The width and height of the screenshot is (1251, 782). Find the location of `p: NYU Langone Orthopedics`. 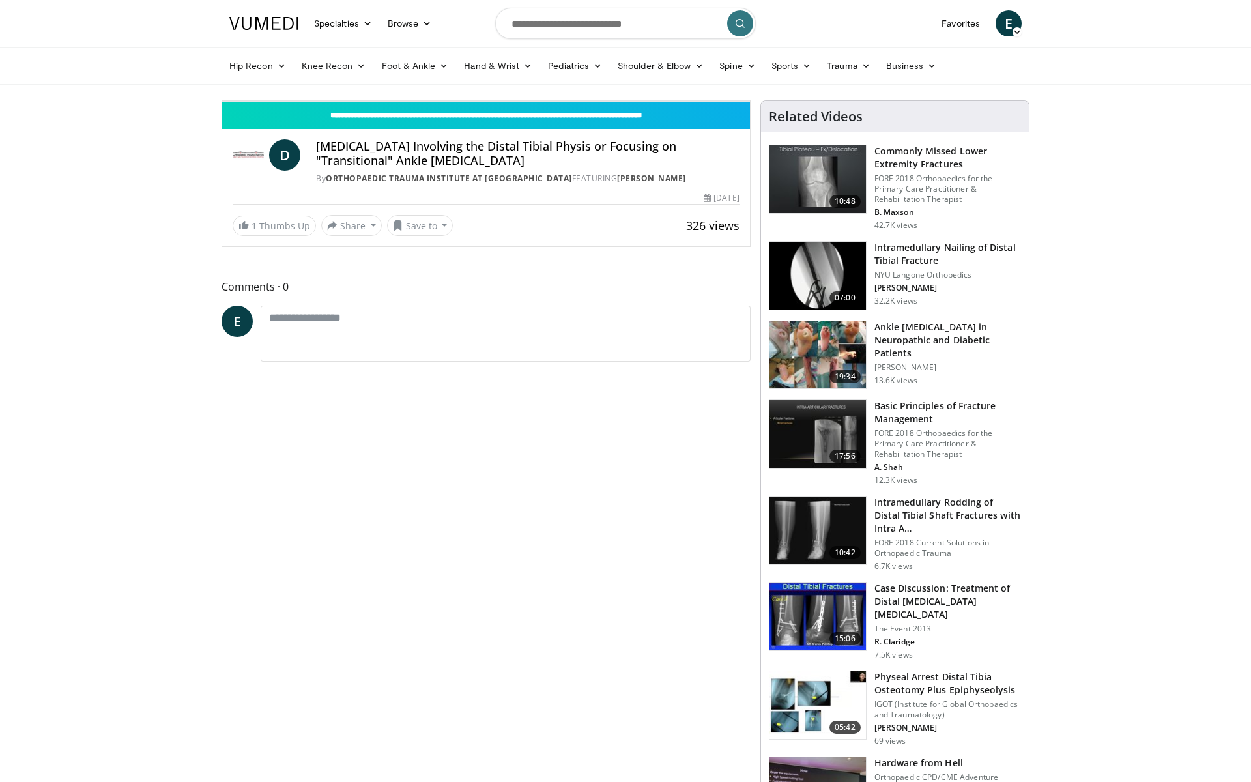

p: NYU Langone Orthopedics is located at coordinates (947, 275).